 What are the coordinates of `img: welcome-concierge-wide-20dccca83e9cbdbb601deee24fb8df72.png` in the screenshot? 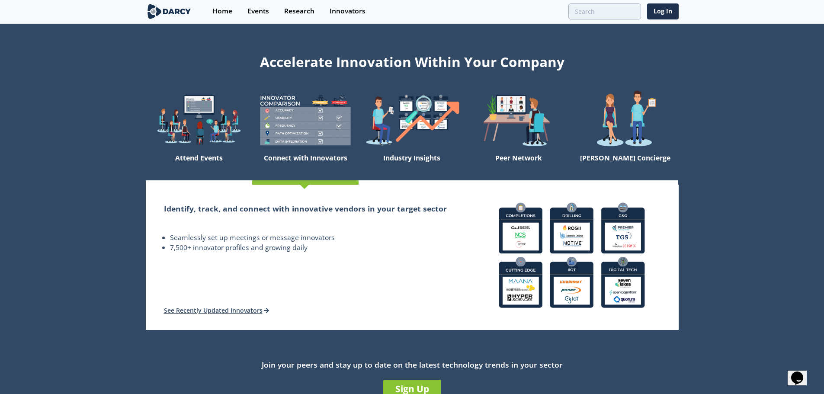 It's located at (625, 120).